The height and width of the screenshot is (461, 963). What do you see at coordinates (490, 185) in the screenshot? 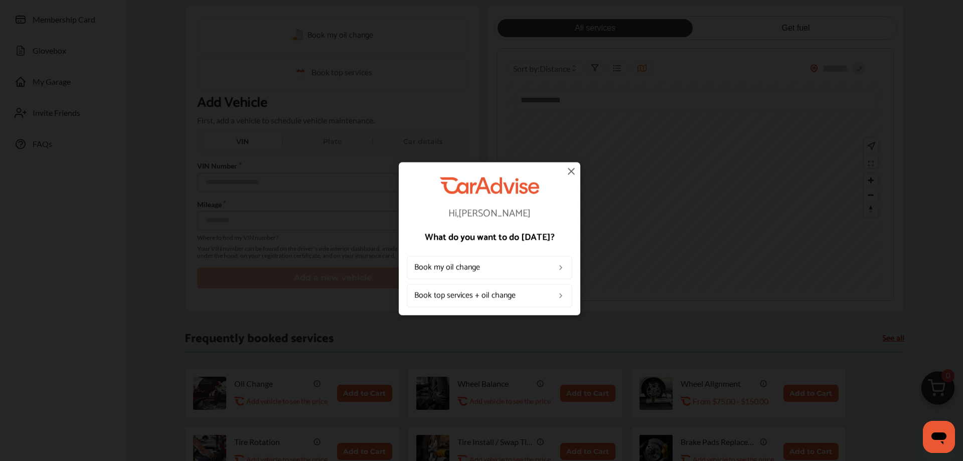
I see `img: CarAdvise Logo` at bounding box center [490, 185].